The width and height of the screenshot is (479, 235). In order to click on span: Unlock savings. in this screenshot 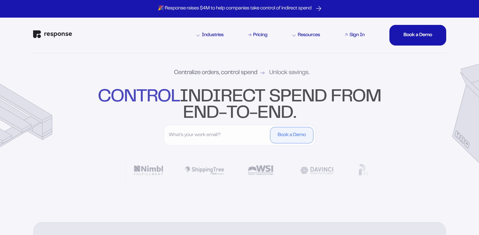, I will do `click(289, 73)`.